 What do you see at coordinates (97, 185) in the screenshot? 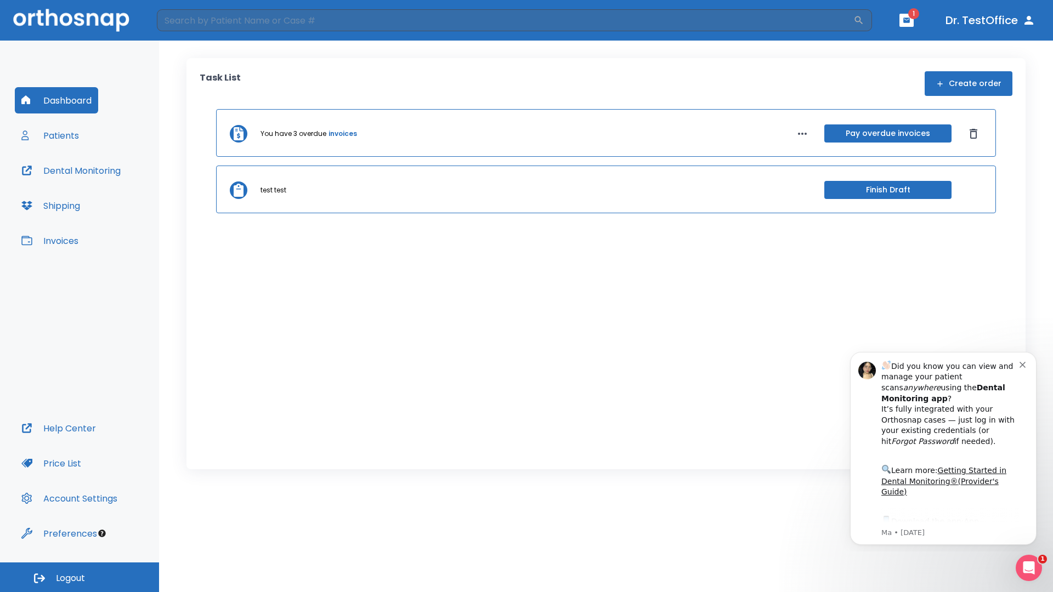
I see `a: App Store` at bounding box center [97, 185].